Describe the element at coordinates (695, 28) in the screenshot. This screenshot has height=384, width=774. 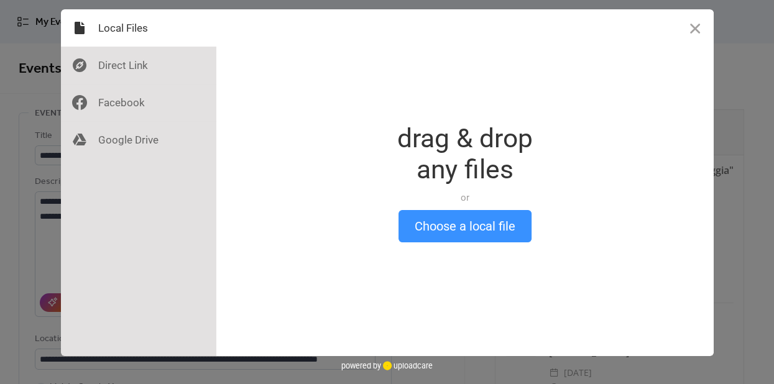
I see `button: Close` at that location.